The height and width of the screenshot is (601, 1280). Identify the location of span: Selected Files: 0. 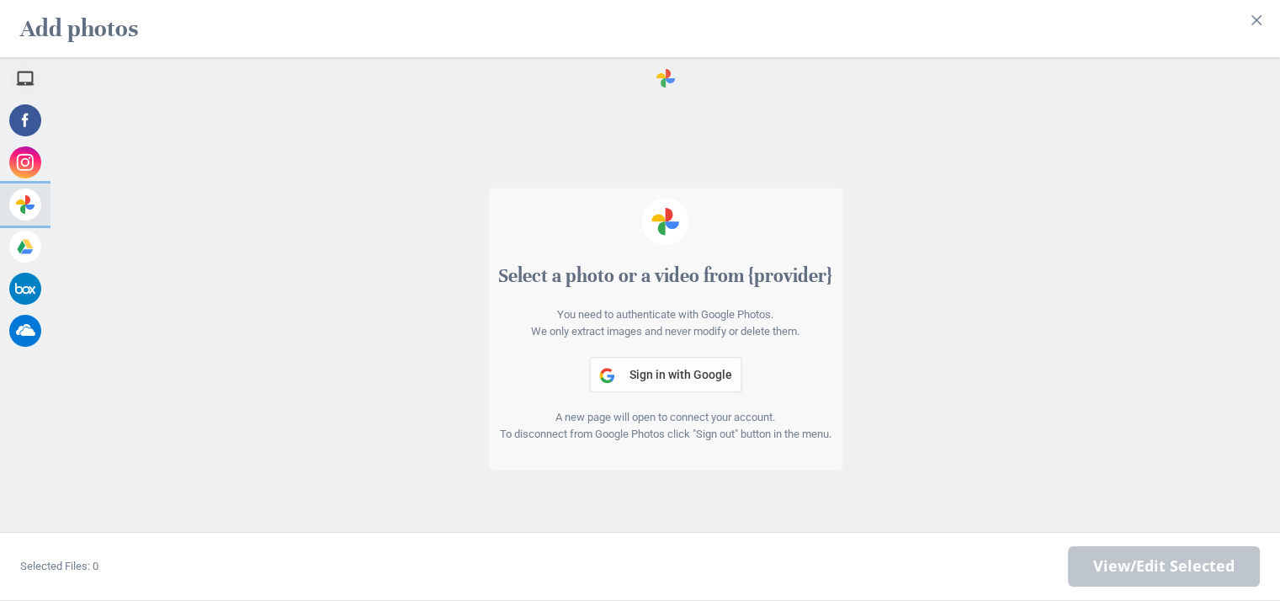
(59, 565).